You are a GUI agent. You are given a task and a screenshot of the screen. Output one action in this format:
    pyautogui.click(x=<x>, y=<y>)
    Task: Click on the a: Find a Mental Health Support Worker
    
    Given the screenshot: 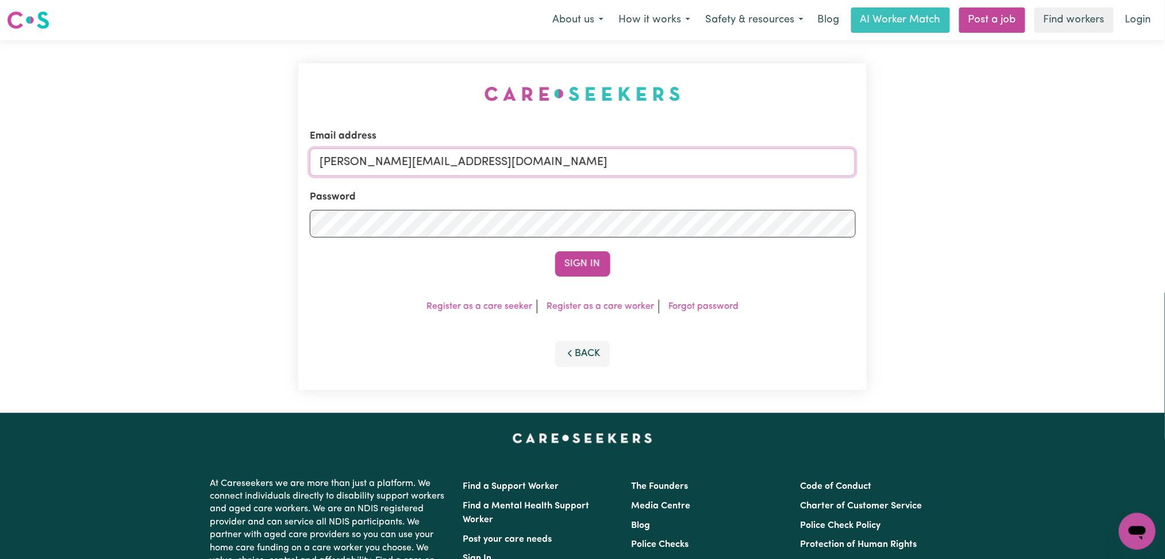 What is the action you would take?
    pyautogui.click(x=526, y=513)
    